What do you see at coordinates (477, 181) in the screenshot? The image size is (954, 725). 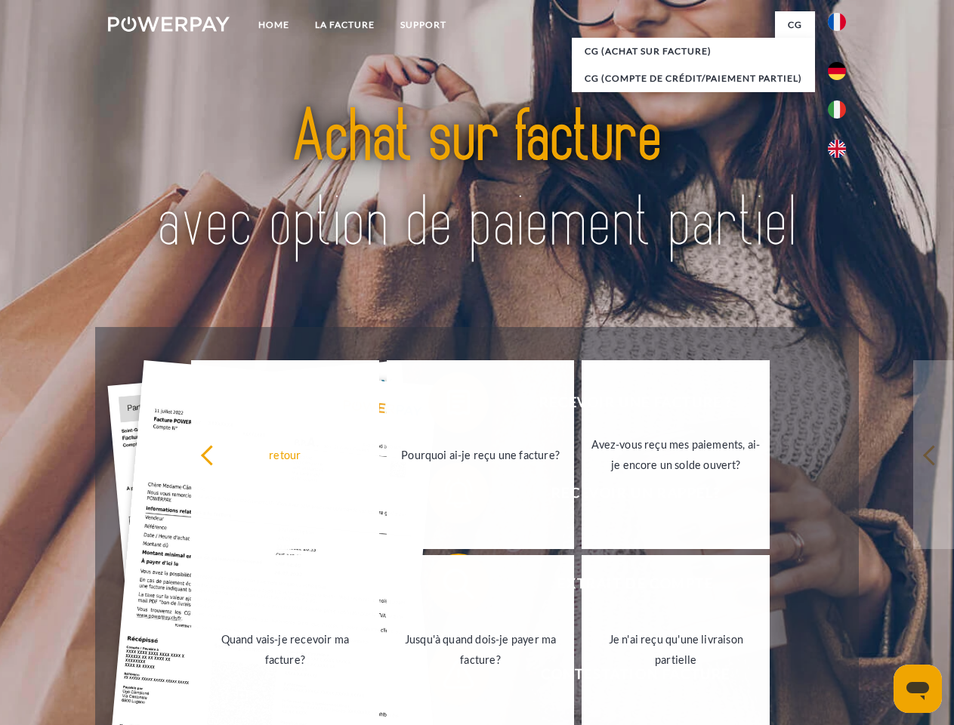 I see `img: title-powerpay_fr.svg` at bounding box center [477, 181].